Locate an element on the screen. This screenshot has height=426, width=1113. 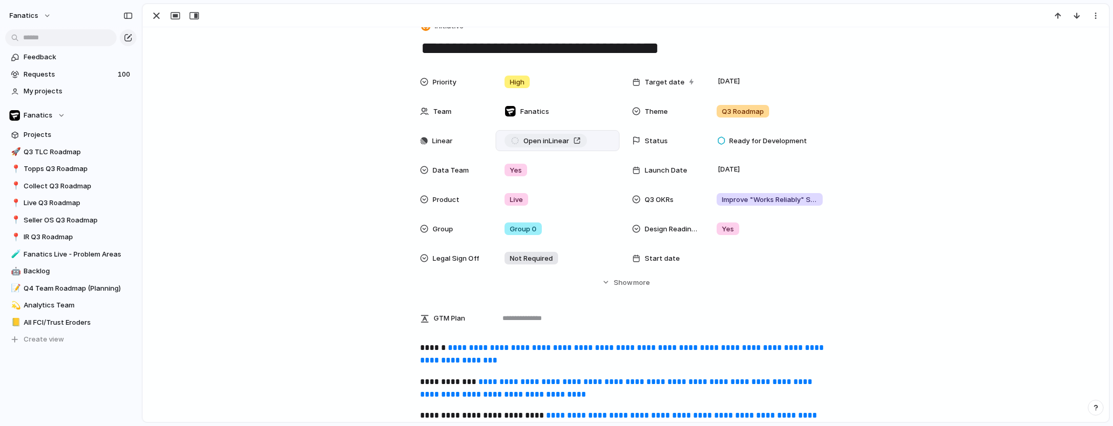
span: Open in Linear is located at coordinates (546, 141).